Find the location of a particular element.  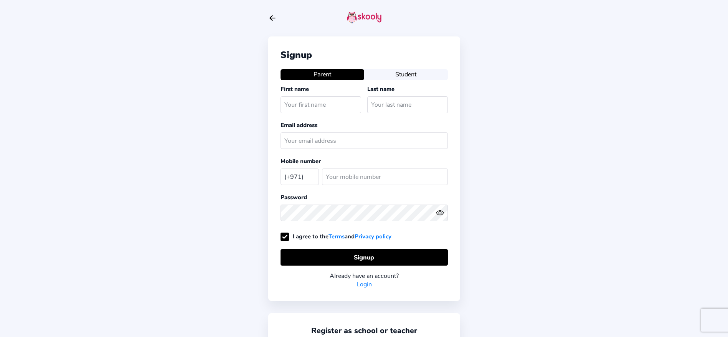

img: skooly-logo.png is located at coordinates (364, 17).